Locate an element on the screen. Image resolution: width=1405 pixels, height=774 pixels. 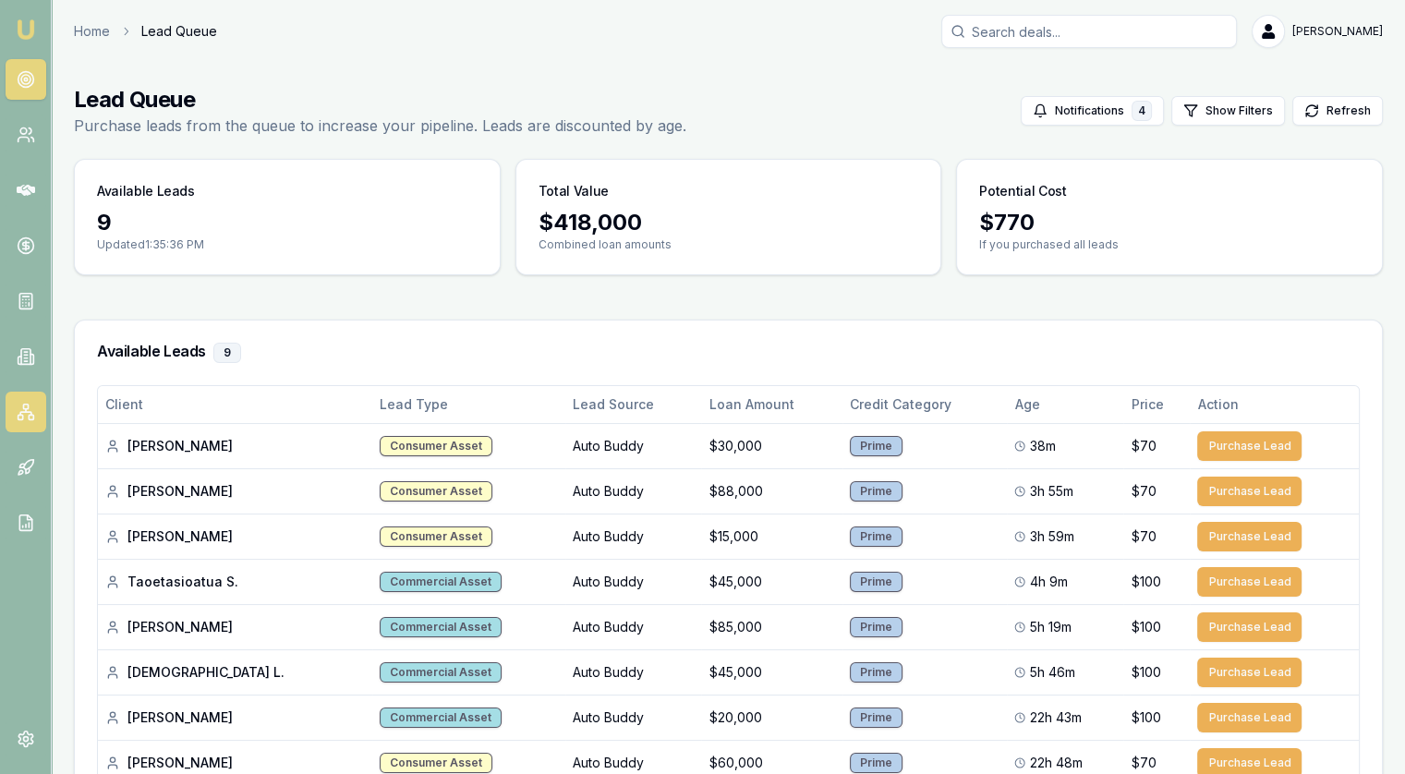
th: Age is located at coordinates (1065, 405).